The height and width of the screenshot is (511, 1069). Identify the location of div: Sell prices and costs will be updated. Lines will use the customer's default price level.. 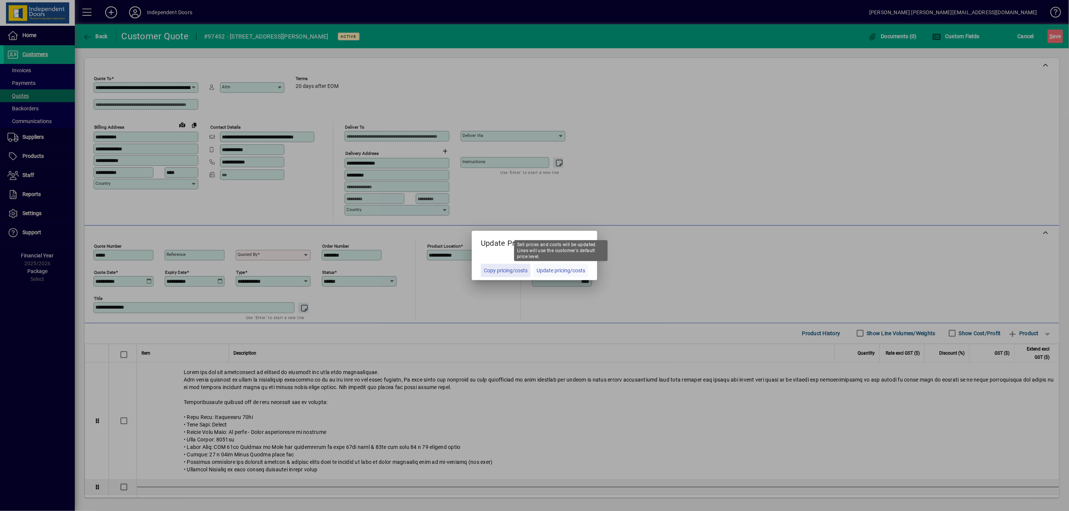
(561, 251).